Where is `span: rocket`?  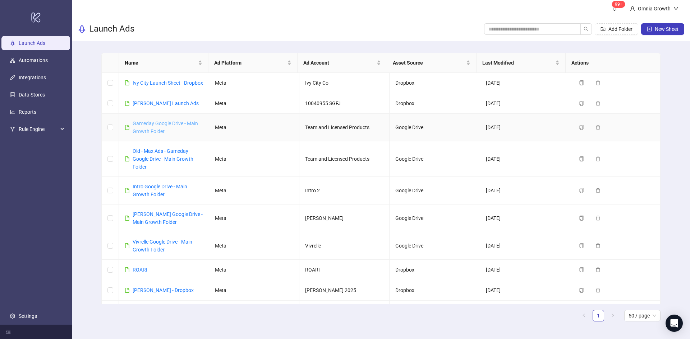 span: rocket is located at coordinates (82, 29).